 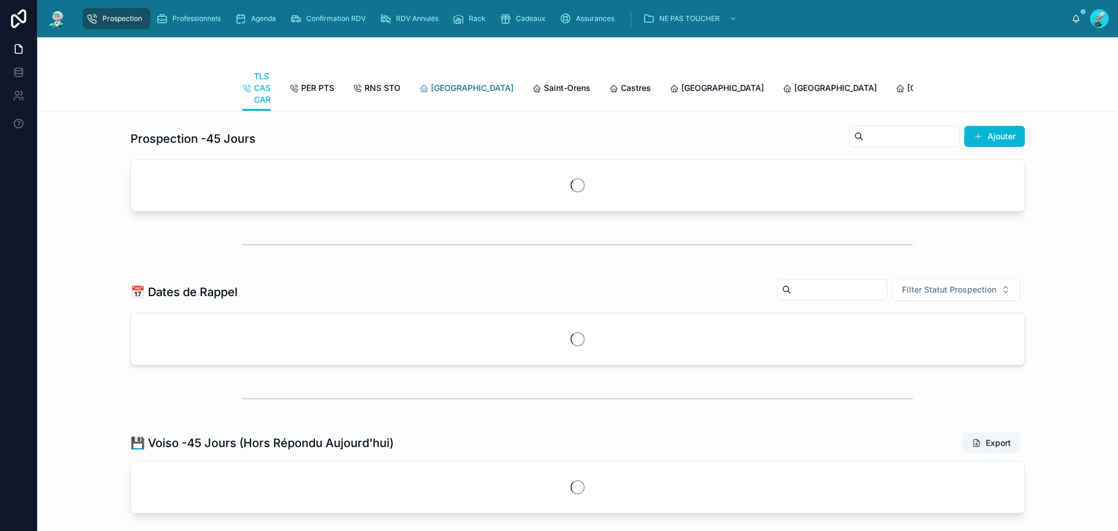 What do you see at coordinates (312, 89) in the screenshot?
I see `a: PER PTS` at bounding box center [312, 89].